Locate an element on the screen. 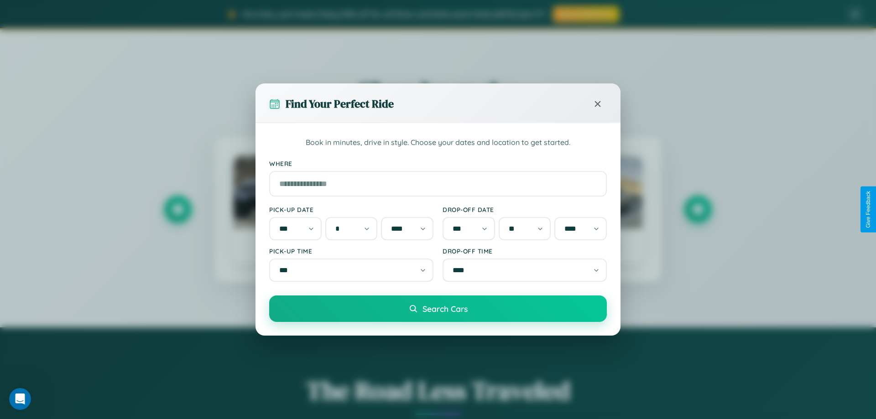 This screenshot has height=419, width=876. p: Book in minutes, drive in style. Choose your dates and location to get started. is located at coordinates (438, 143).